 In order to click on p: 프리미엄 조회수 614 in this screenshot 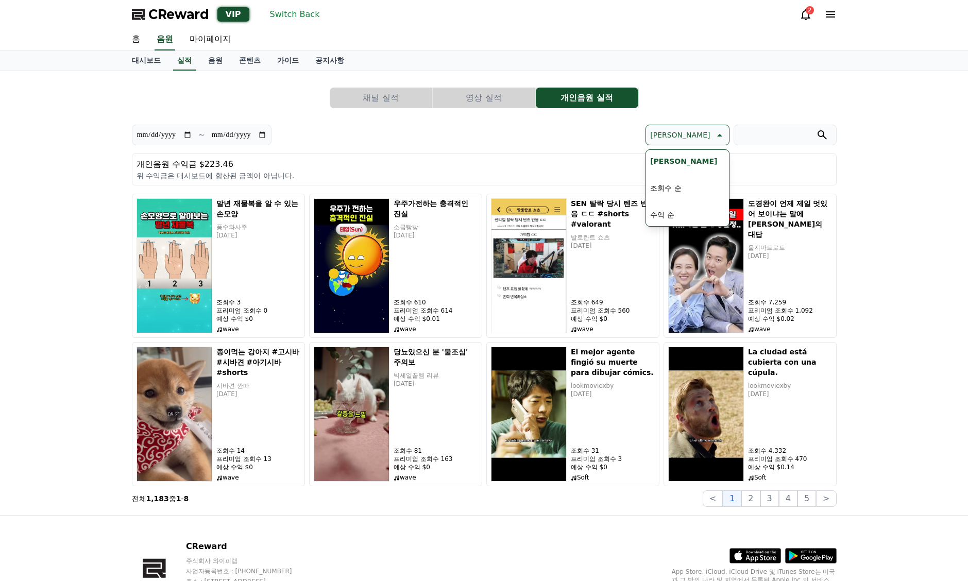, I will do `click(435, 311)`.